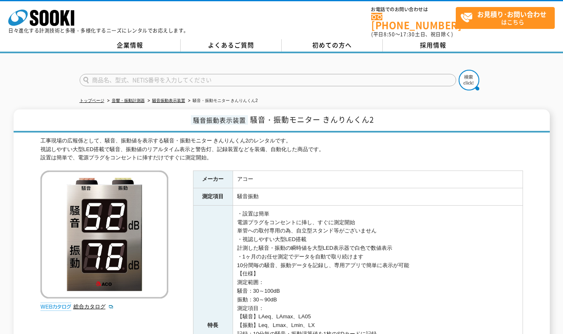  Describe the element at coordinates (92, 100) in the screenshot. I see `a: トップページ` at that location.